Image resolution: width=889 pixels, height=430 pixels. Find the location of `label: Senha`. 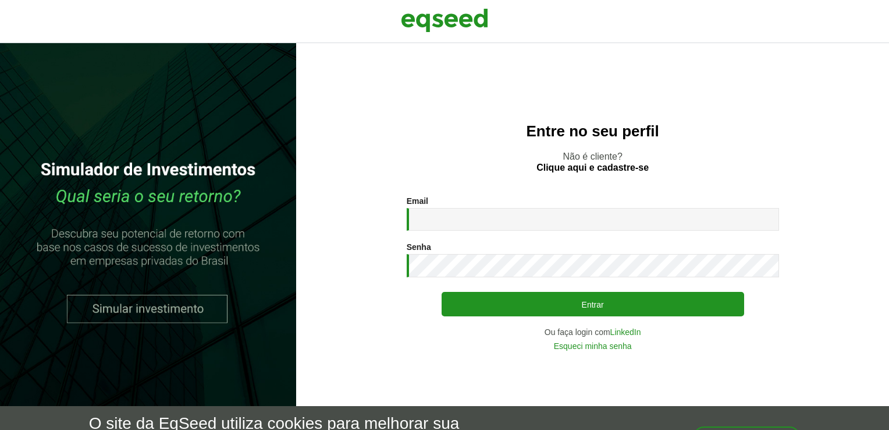

label: Senha is located at coordinates (419, 247).